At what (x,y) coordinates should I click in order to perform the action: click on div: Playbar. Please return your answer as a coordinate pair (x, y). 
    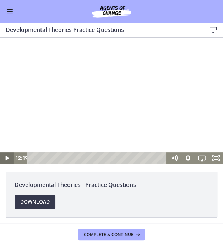
    Looking at the image, I should click on (97, 121).